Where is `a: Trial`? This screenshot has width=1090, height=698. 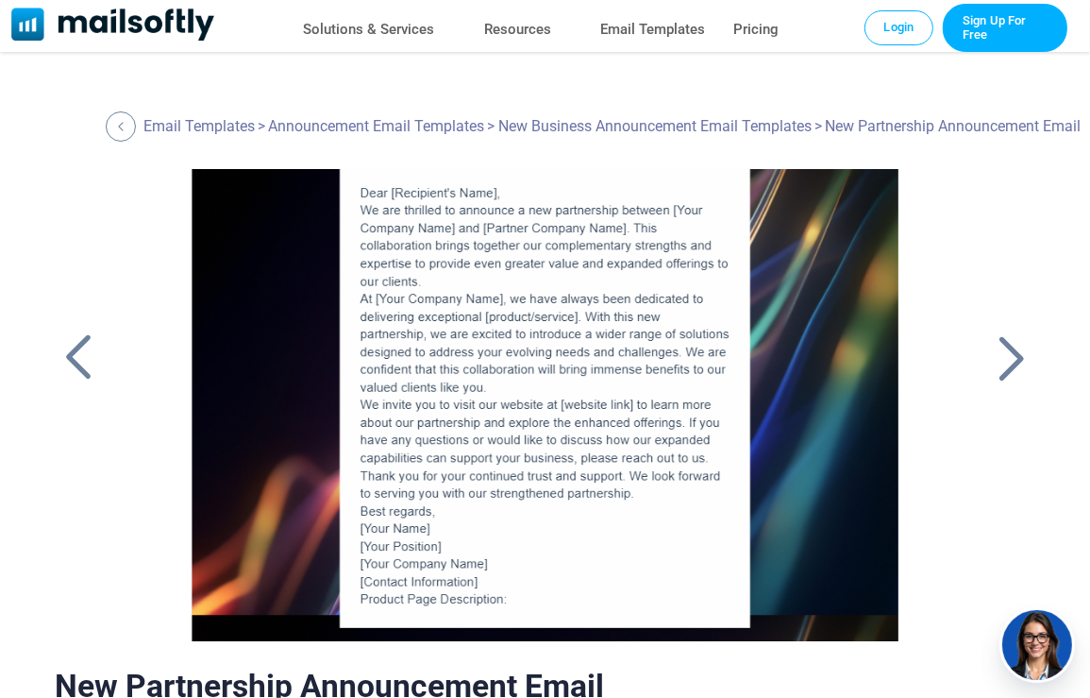 a: Trial is located at coordinates (1005, 27).